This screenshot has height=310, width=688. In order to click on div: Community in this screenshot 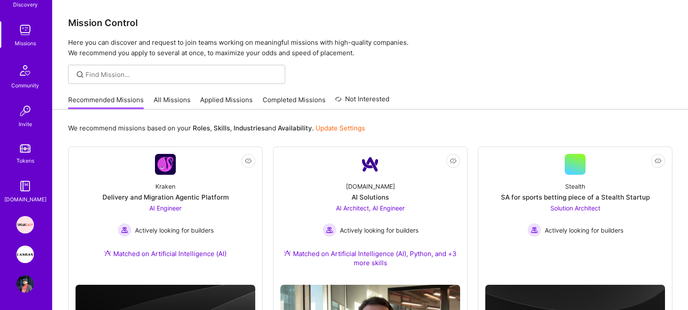, I will do `click(25, 85)`.